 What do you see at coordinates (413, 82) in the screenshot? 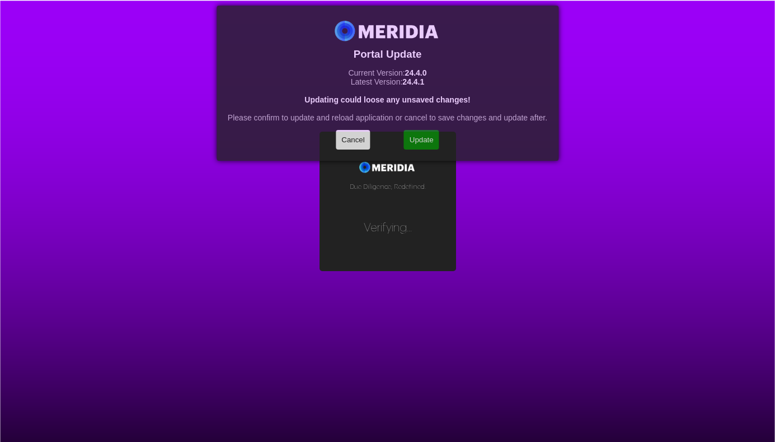
I see `strong: 24.4.1` at bounding box center [413, 82].